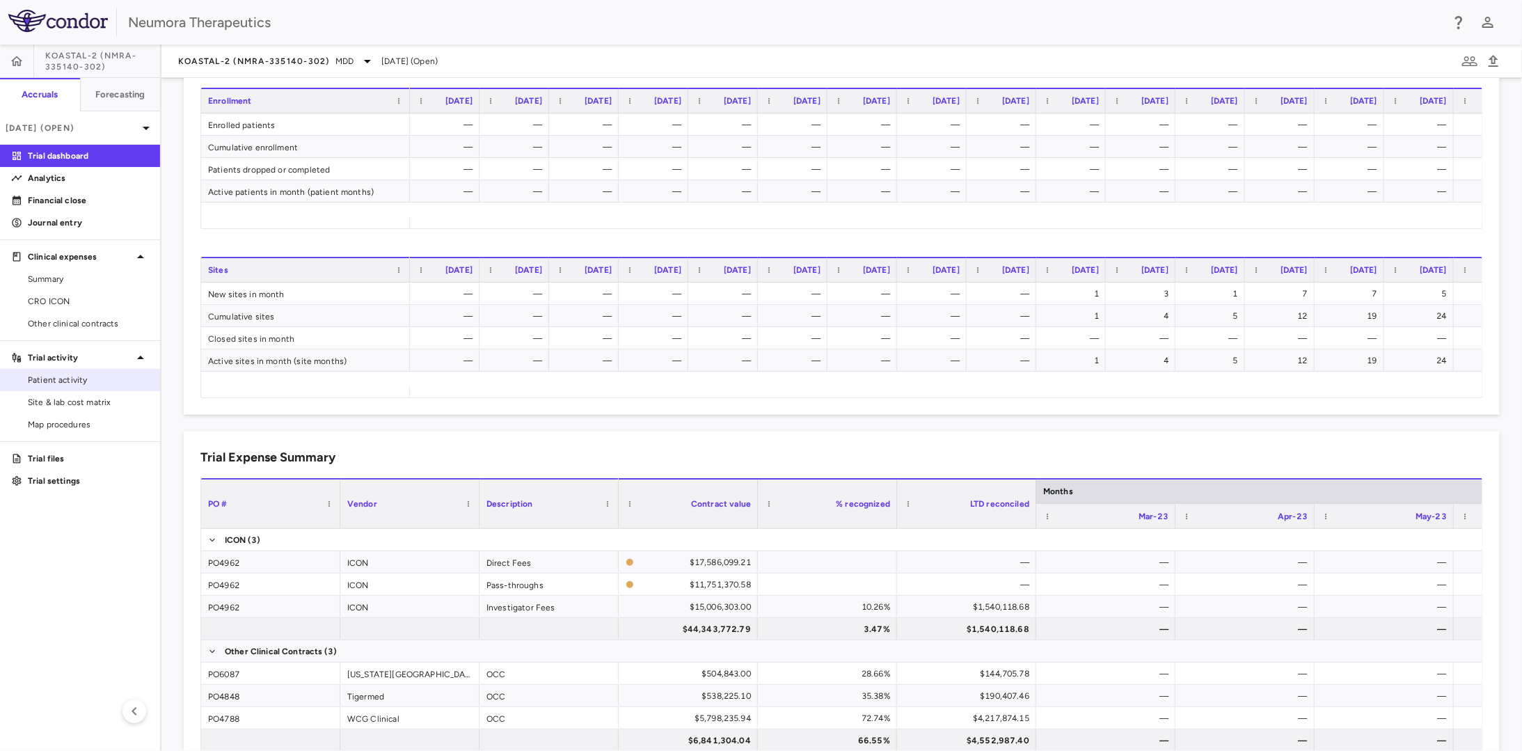 This screenshot has width=1522, height=751. Describe the element at coordinates (218, 504) in the screenshot. I see `span: PO #` at that location.